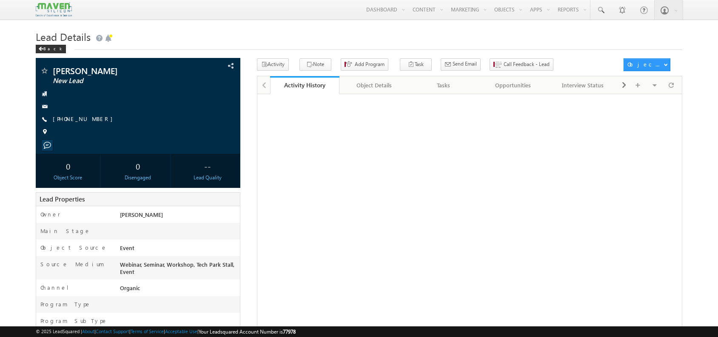 The width and height of the screenshot is (718, 337). What do you see at coordinates (66, 231) in the screenshot?
I see `label: Main Stage` at bounding box center [66, 231].